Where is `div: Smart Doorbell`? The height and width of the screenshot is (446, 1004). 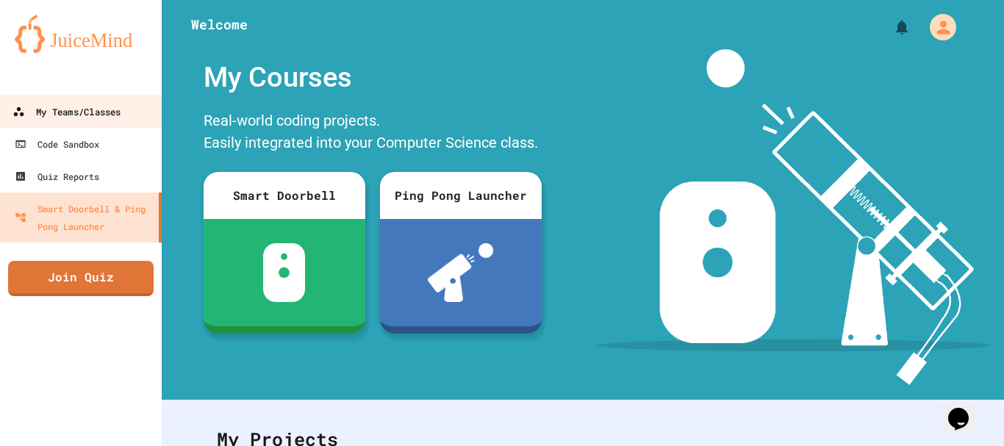
div: Smart Doorbell is located at coordinates (284, 196).